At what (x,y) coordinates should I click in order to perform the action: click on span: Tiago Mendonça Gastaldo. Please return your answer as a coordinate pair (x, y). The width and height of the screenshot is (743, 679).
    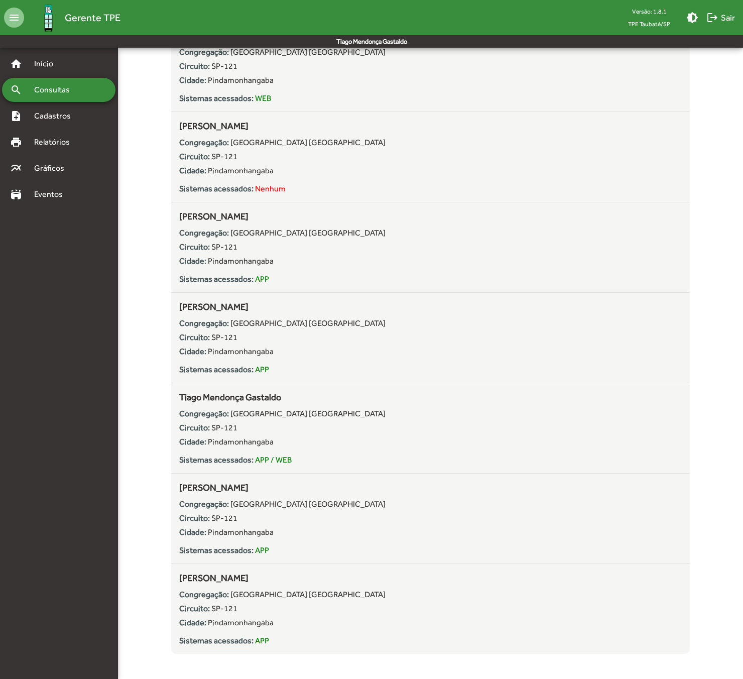
    Looking at the image, I should click on (230, 397).